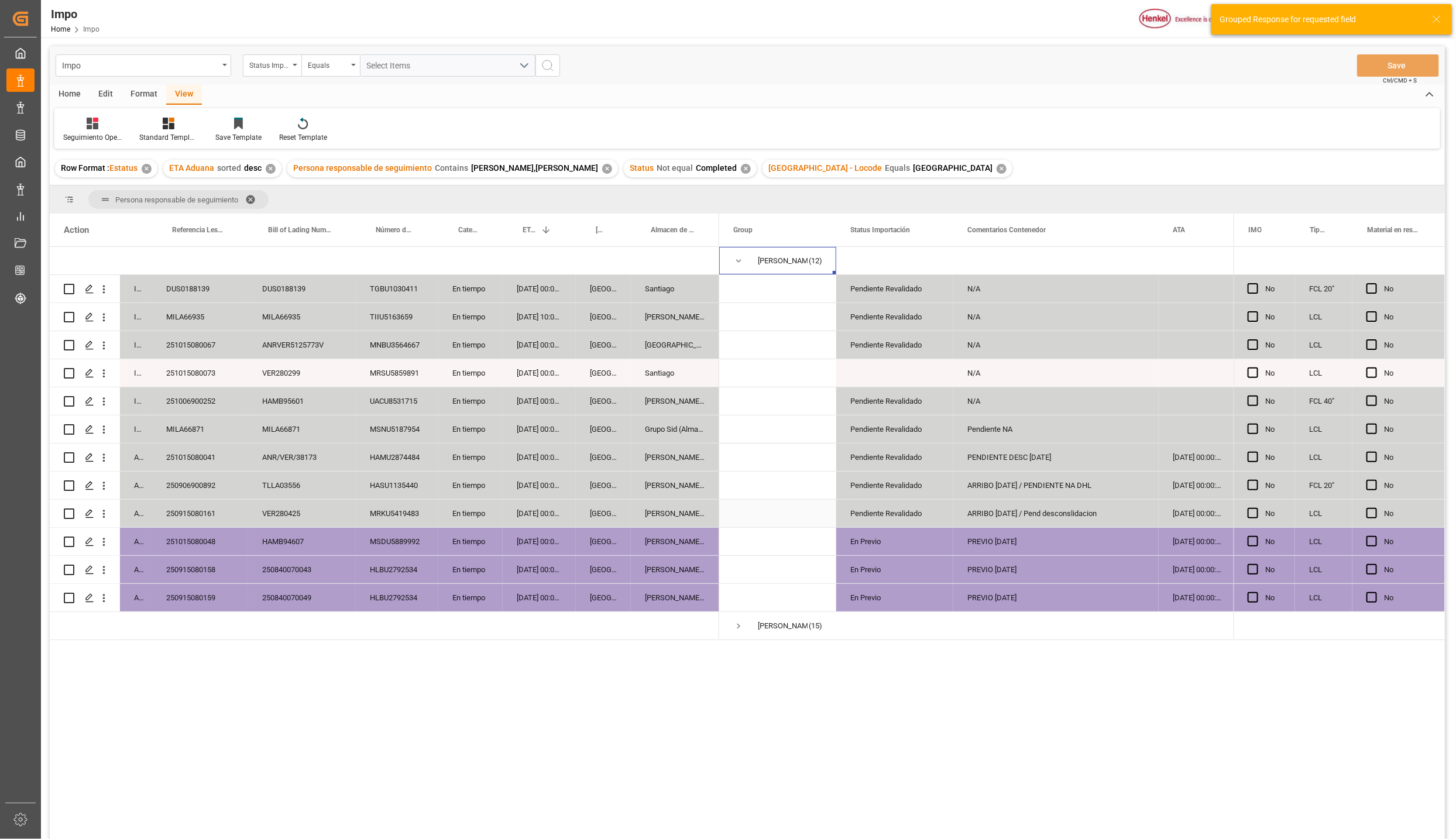 This screenshot has height=839, width=1456. Describe the element at coordinates (1320, 230) in the screenshot. I see `span: Tipo de Carga (LCL/FCL)` at that location.